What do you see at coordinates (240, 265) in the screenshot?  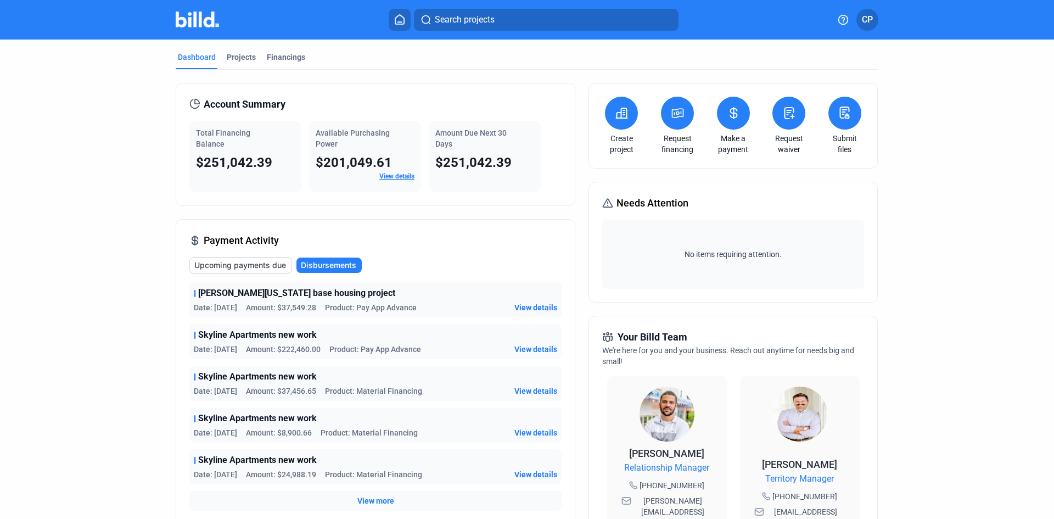 I see `button: Upcoming payments due` at bounding box center [240, 265].